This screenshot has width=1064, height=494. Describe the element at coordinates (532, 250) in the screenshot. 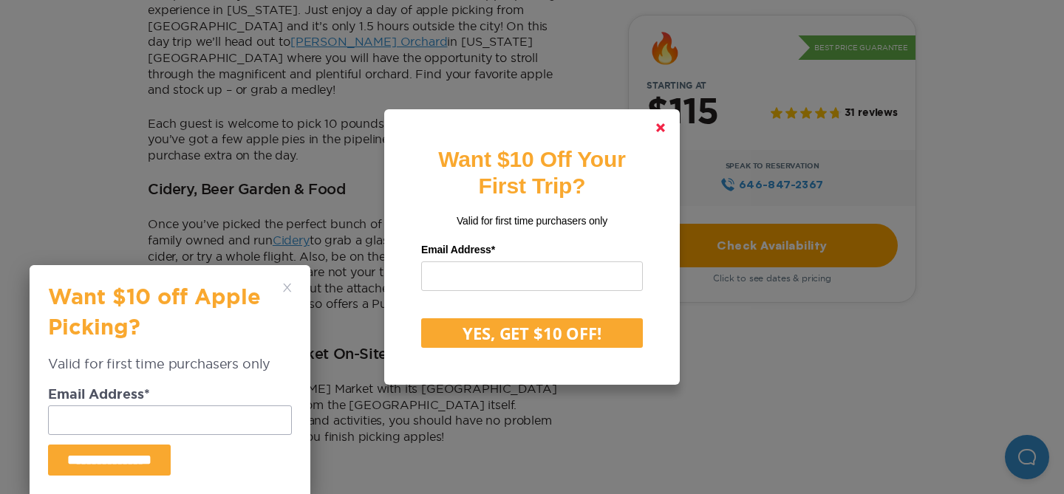

I see `label: Email Address` at that location.